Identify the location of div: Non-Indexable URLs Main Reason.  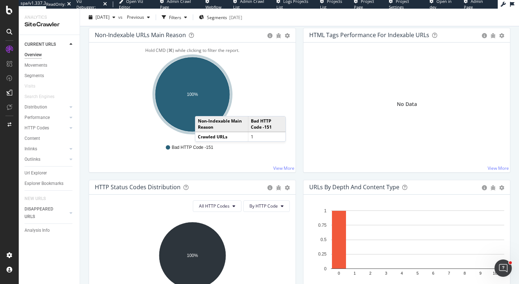
(140, 35).